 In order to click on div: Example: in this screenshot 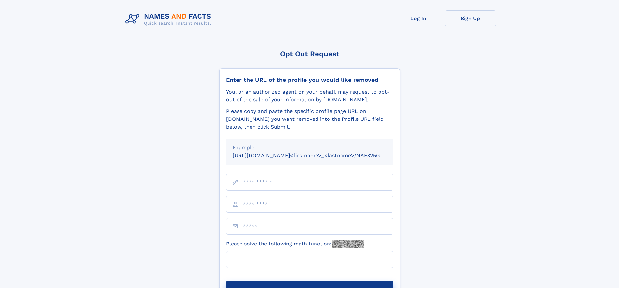, I will do `click(310, 148)`.